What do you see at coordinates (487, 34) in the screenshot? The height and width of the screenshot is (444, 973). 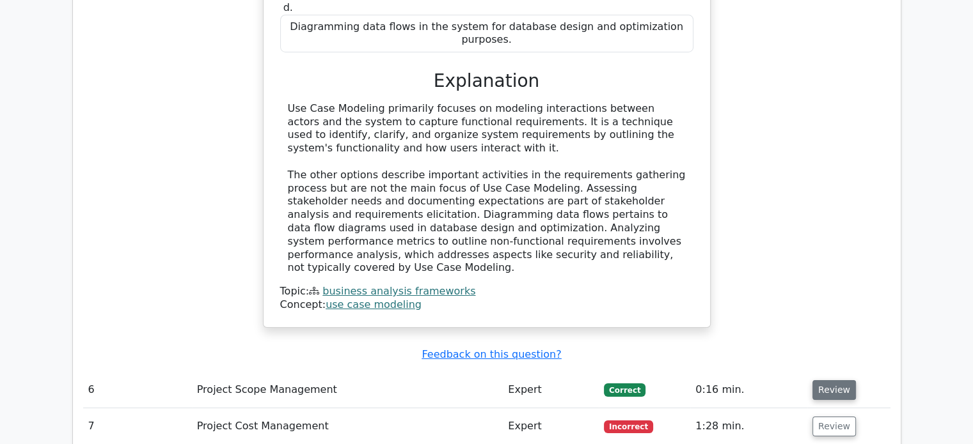 I see `div: Diagramming data flows in the system for database design and optimization purposes.` at bounding box center [487, 34].